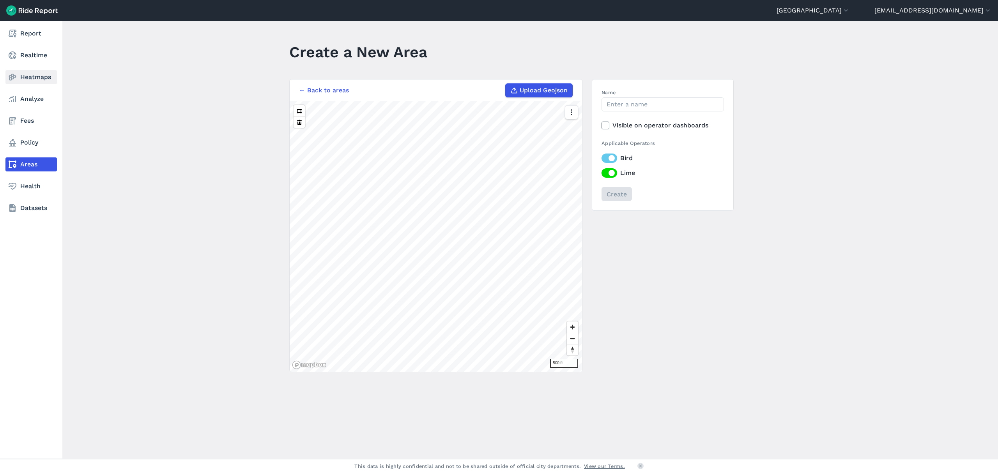 The height and width of the screenshot is (473, 998). Describe the element at coordinates (31, 55) in the screenshot. I see `a: Realtime` at that location.